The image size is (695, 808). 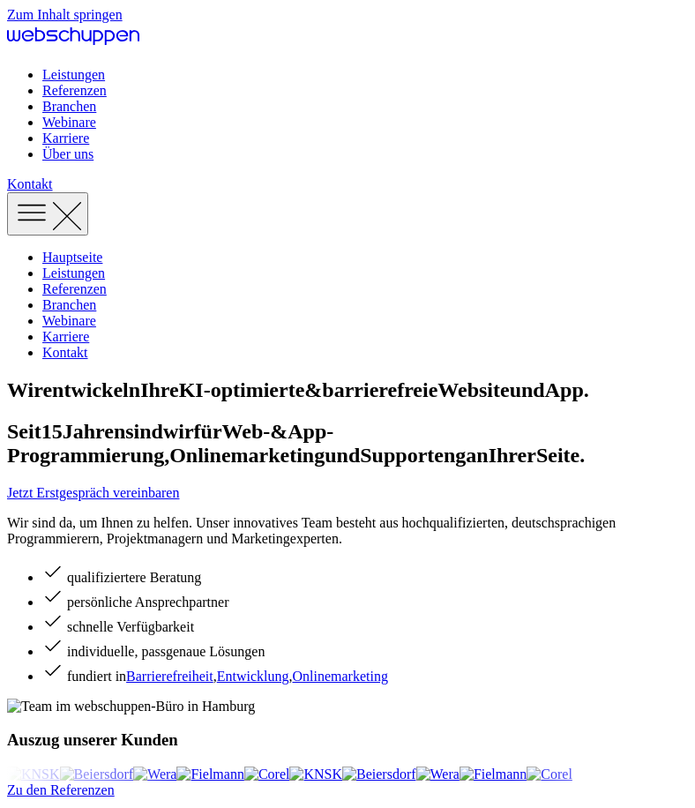 What do you see at coordinates (134, 577) in the screenshot?
I see `span: qualifiziertere Beratung` at bounding box center [134, 577].